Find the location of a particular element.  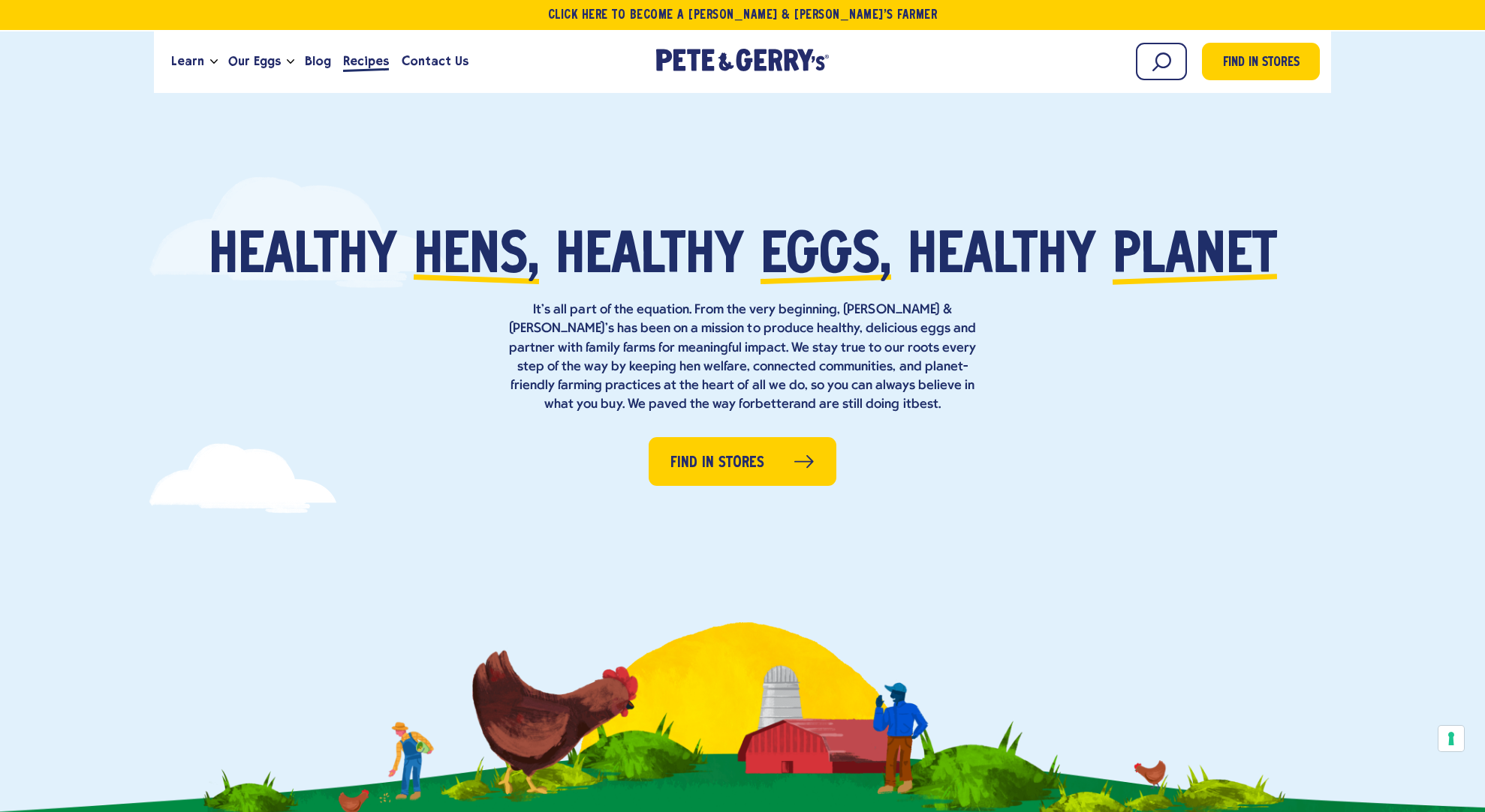

input: Search is located at coordinates (1161, 62).